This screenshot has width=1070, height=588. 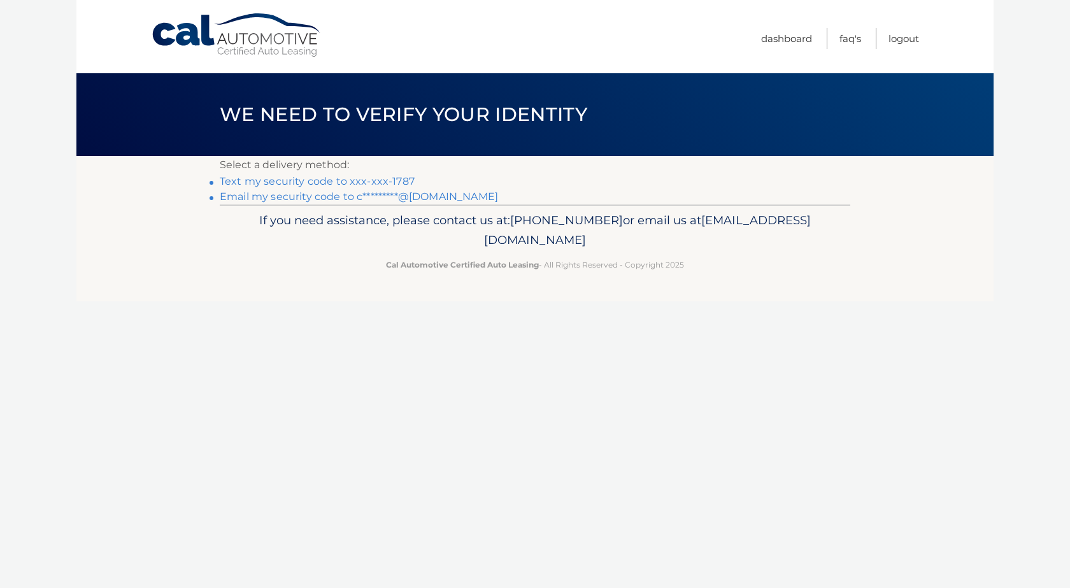 What do you see at coordinates (403, 114) in the screenshot?
I see `span: We need to verify your identity` at bounding box center [403, 114].